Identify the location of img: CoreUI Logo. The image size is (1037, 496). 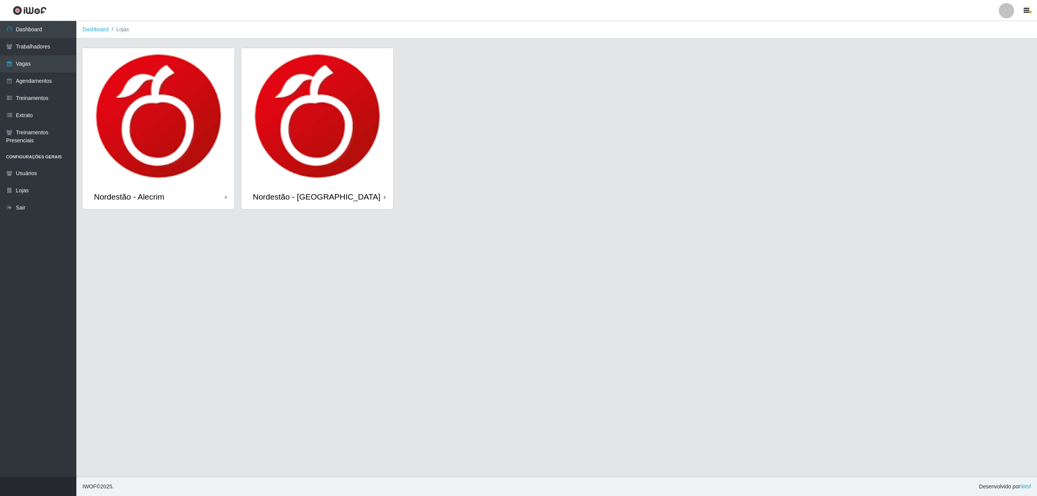
(29, 10).